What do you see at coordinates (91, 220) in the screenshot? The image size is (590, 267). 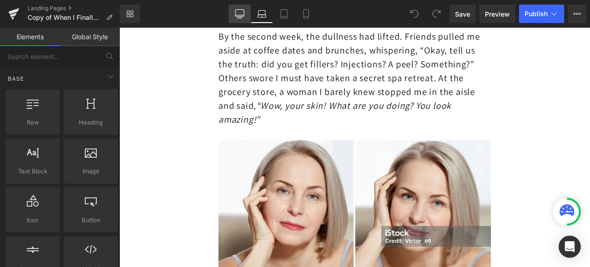 I see `span: Button` at bounding box center [91, 220].